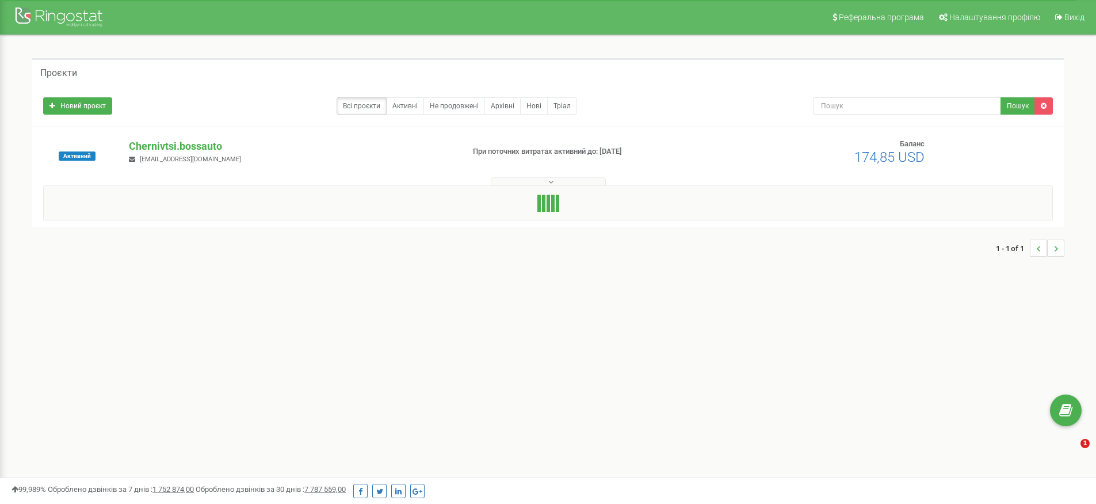  Describe the element at coordinates (454, 106) in the screenshot. I see `a: Не продовжені` at that location.